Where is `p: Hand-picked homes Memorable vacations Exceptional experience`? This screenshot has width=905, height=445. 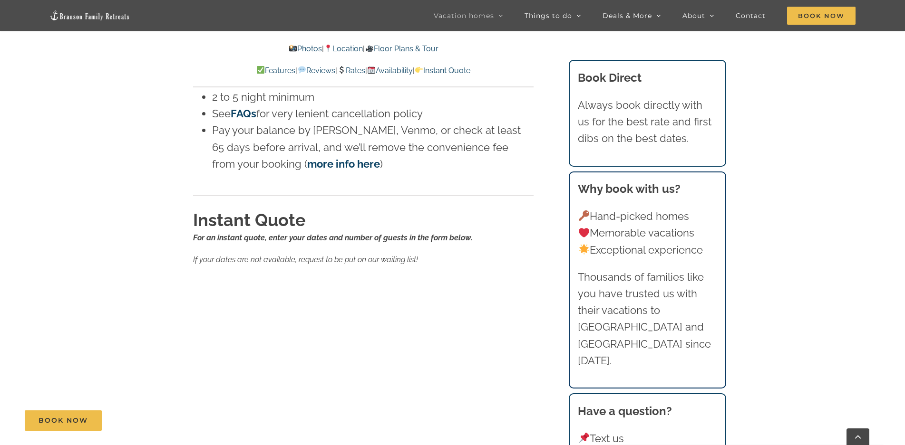
p: Hand-picked homes Memorable vacations Exceptional experience is located at coordinates (647, 233).